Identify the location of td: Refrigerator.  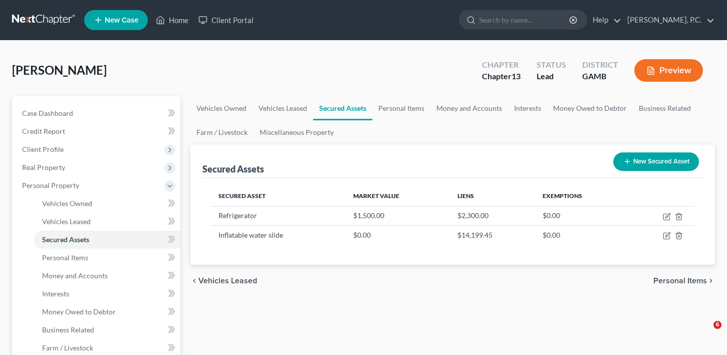
(277, 215).